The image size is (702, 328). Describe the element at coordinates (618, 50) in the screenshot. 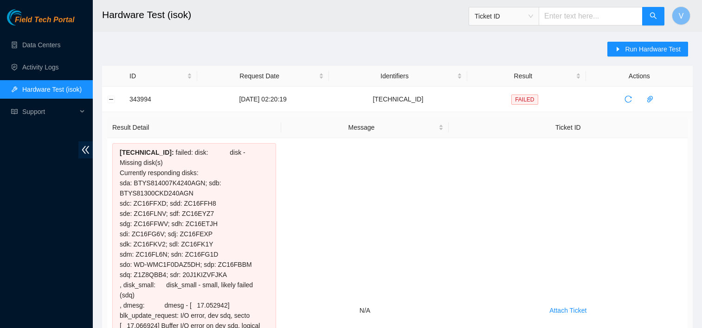

I see `span: caret-right` at that location.